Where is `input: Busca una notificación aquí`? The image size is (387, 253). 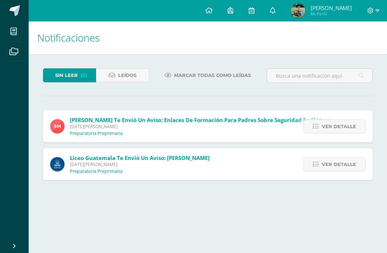 input: Busca una notificación aquí is located at coordinates (319, 76).